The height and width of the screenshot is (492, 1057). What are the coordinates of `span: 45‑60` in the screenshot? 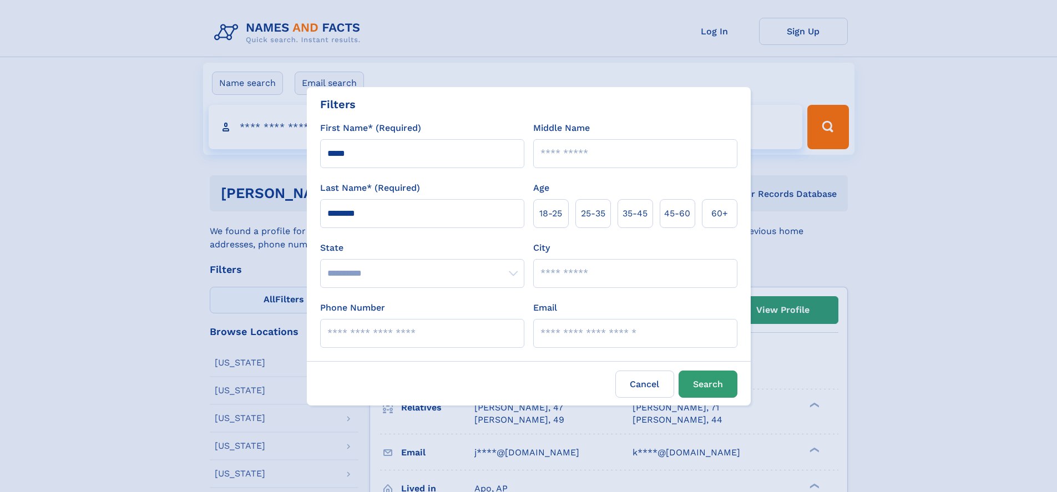 It's located at (677, 214).